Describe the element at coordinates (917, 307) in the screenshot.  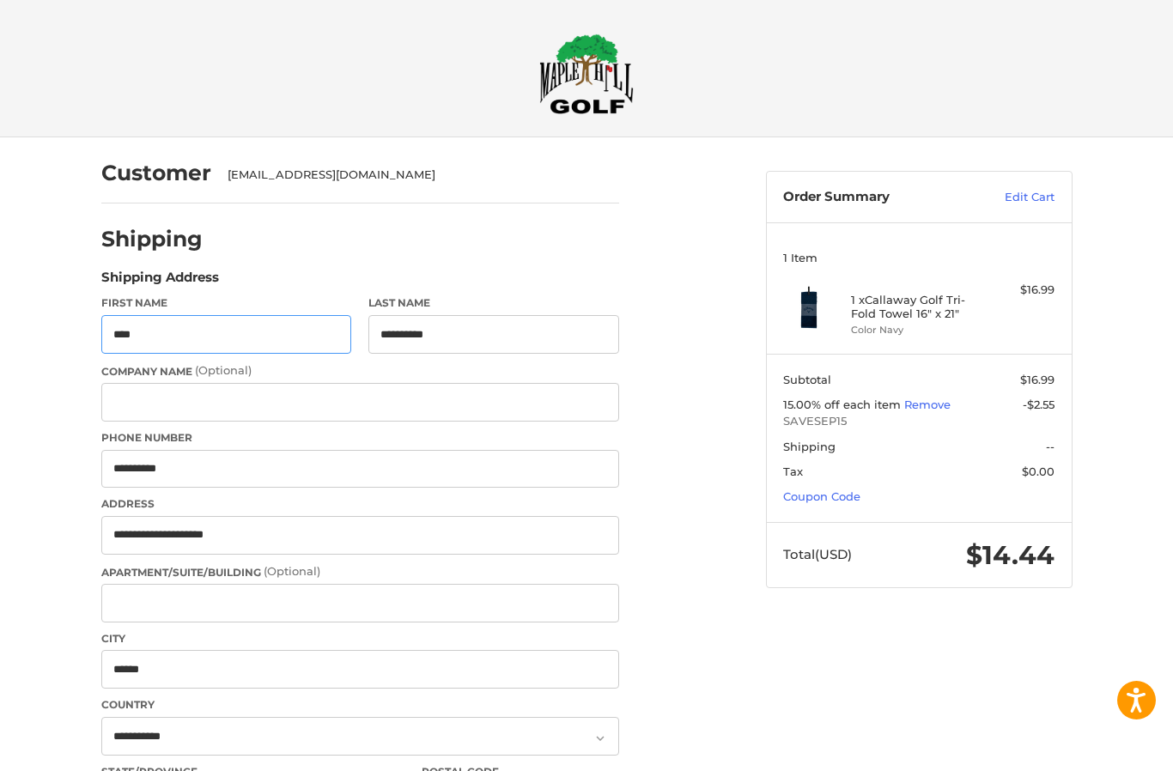
I see `h4: 1 x Callaway Golf Tri-Fold Towel 16" x 21"` at that location.